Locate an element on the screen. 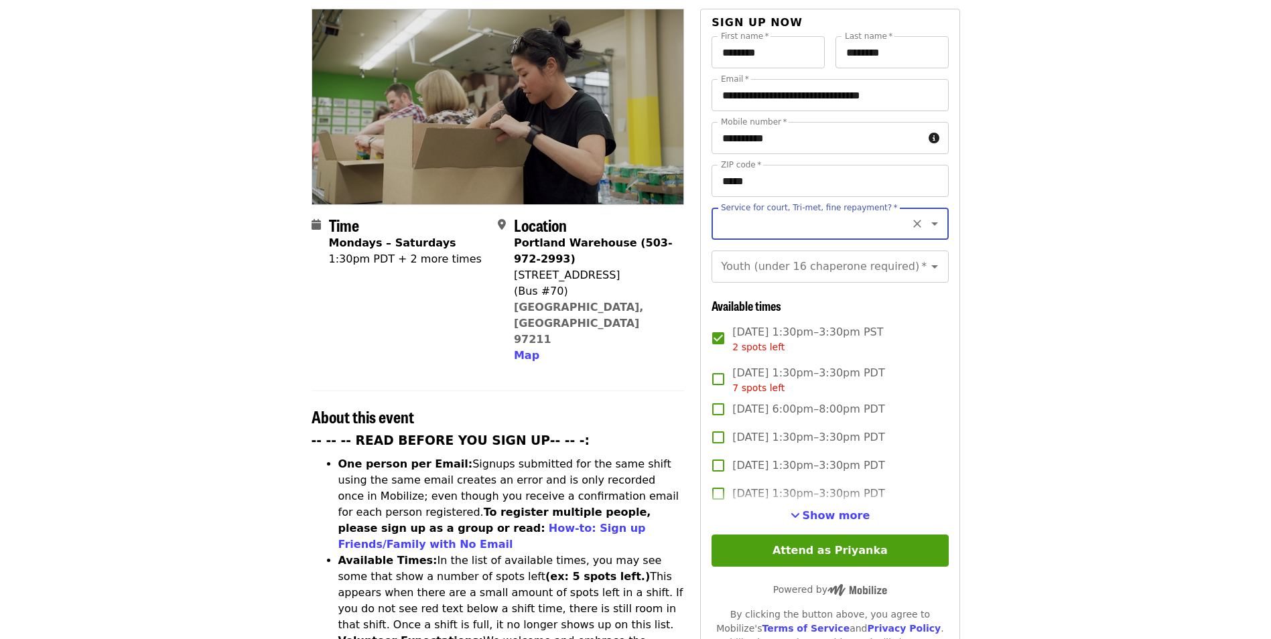 The image size is (1271, 639). li: Signups submitted for the same shift using the same email creates an error and is only recorded o... is located at coordinates (511, 504).